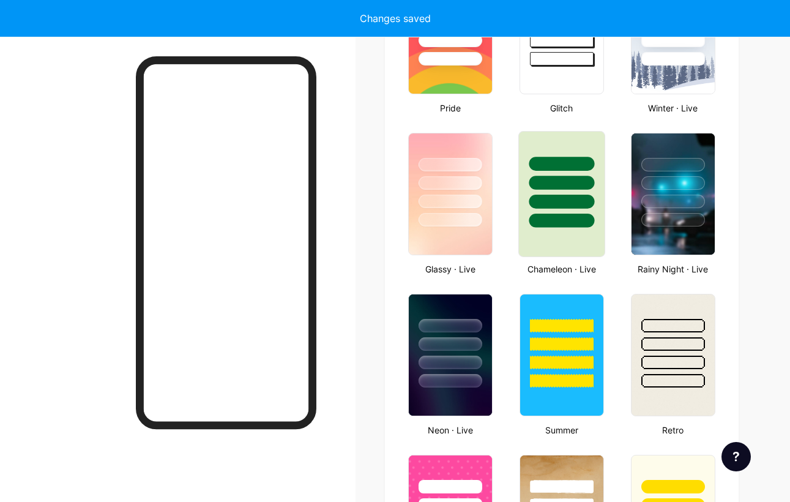 This screenshot has height=502, width=790. I want to click on div: Pride, so click(450, 108).